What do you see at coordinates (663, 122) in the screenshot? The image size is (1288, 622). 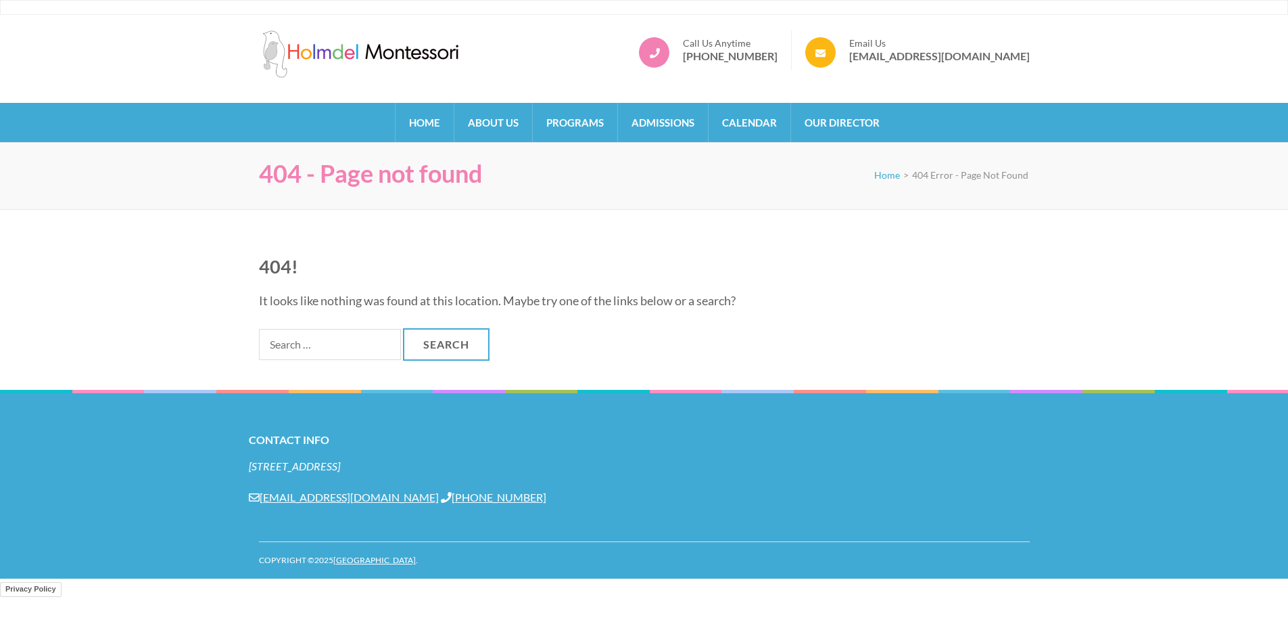 I see `a: Admissions` at bounding box center [663, 122].